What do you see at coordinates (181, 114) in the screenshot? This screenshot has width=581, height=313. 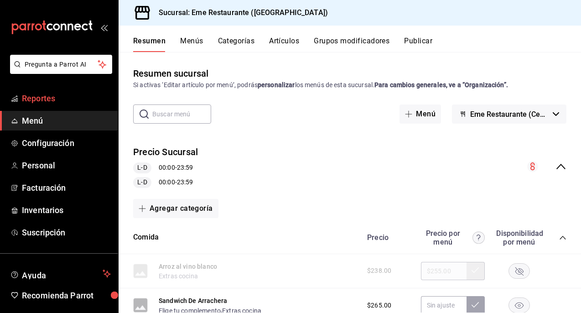 I see `input: Buscar menú` at bounding box center [181, 114].